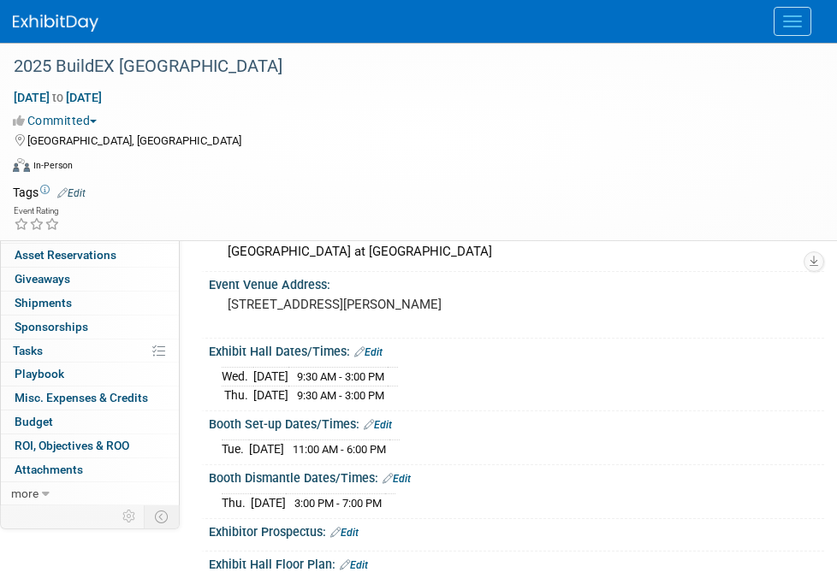  What do you see at coordinates (338, 503) in the screenshot?
I see `span: 3:00 PM - 7:00 PM` at bounding box center [338, 503].